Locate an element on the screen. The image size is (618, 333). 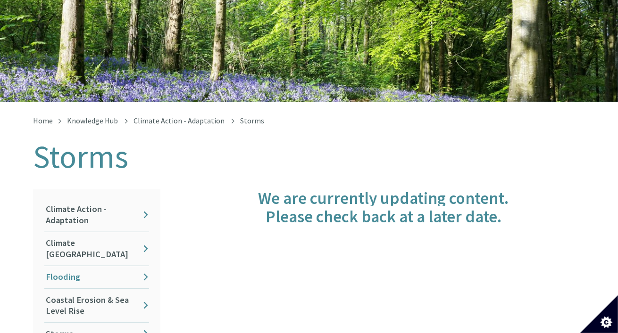
span: Please check back at a later date. is located at coordinates (383, 216).